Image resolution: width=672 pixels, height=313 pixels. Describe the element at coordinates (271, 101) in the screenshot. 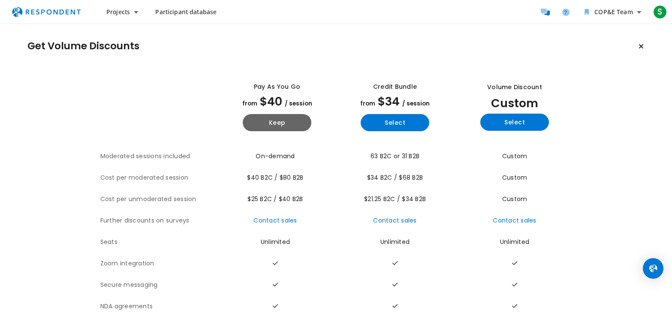

I see `span: $40` at that location.